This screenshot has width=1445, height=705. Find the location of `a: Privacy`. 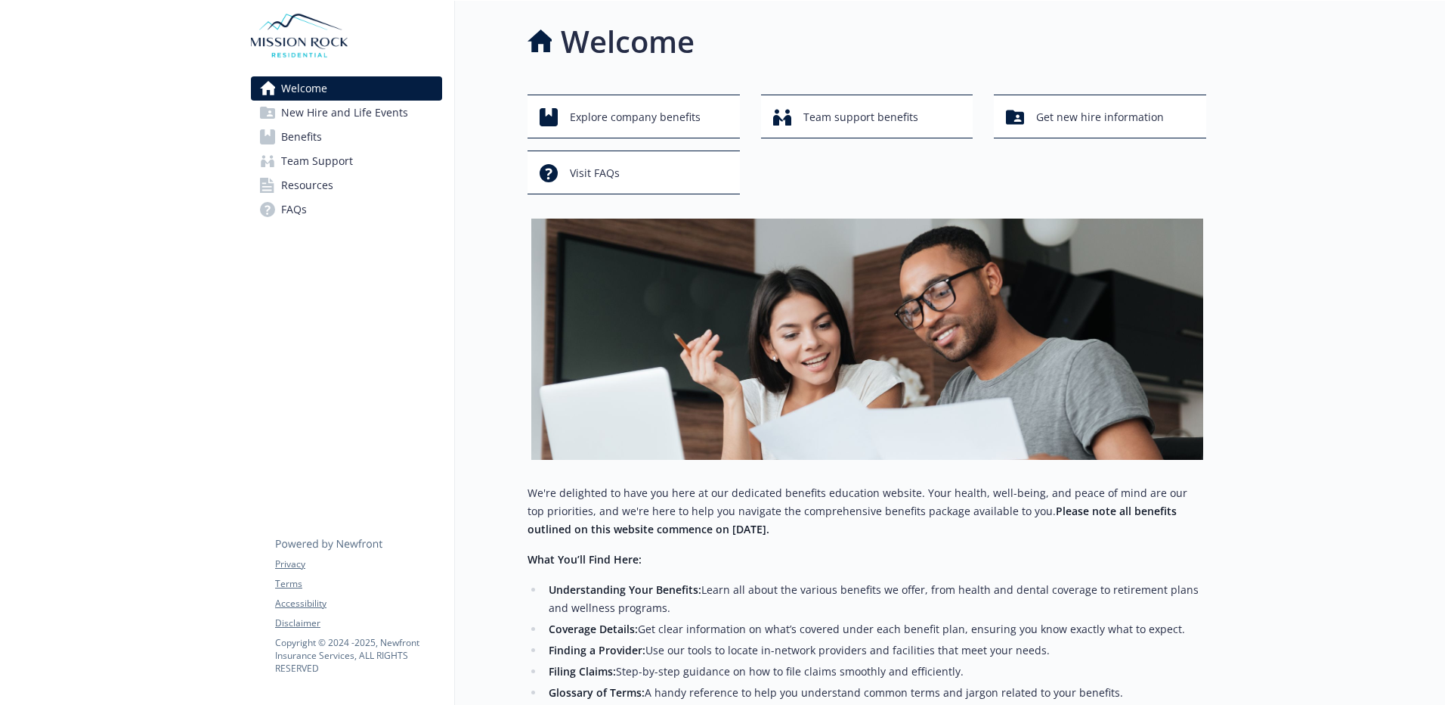

a: Privacy is located at coordinates (358, 564).